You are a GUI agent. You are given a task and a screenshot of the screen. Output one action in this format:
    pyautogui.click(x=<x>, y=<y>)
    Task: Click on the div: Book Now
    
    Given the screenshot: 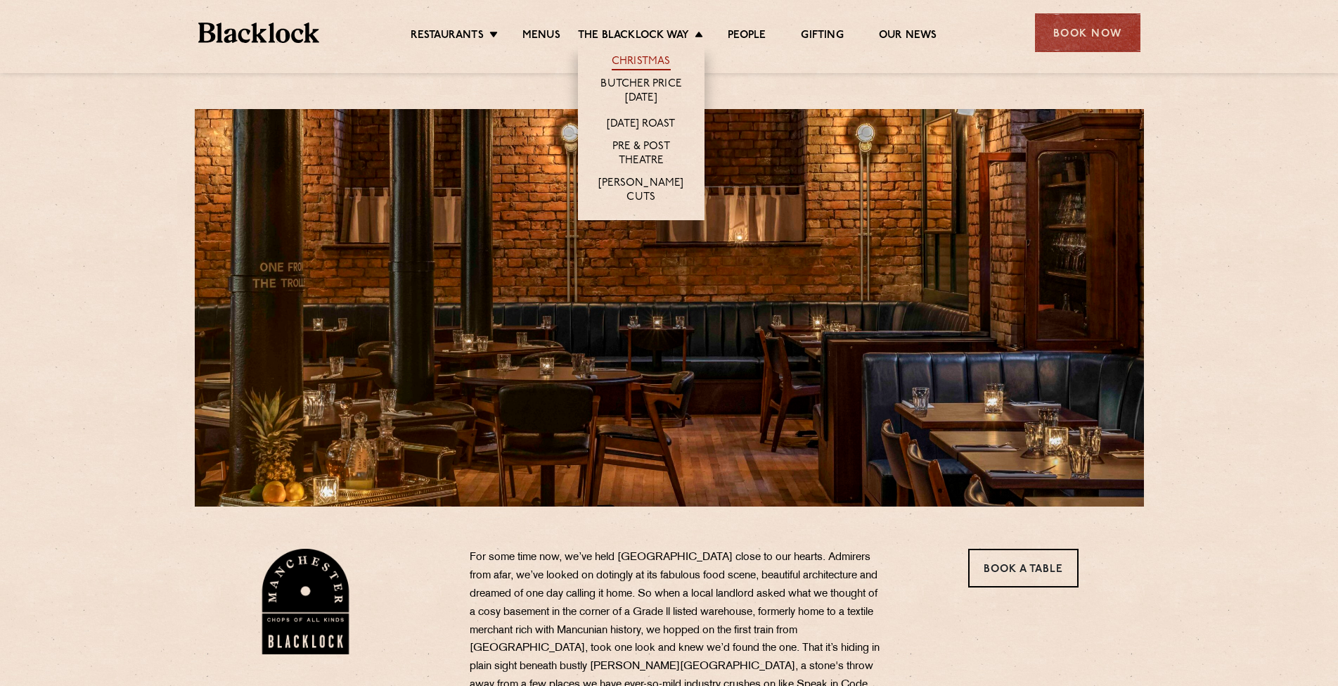 What is the action you would take?
    pyautogui.click(x=1088, y=32)
    